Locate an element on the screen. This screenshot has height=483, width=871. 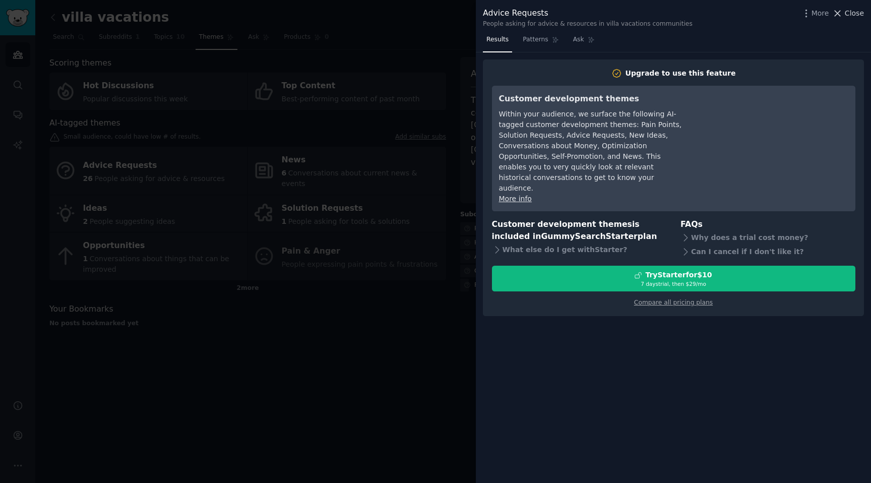
h3: Customer development themes is located at coordinates (590, 99).